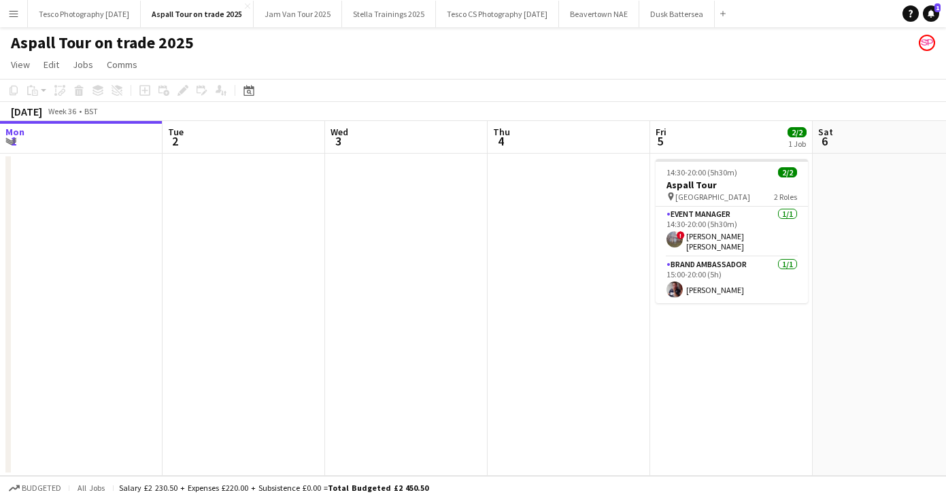 This screenshot has height=499, width=946. Describe the element at coordinates (937, 7) in the screenshot. I see `span: 1` at that location.